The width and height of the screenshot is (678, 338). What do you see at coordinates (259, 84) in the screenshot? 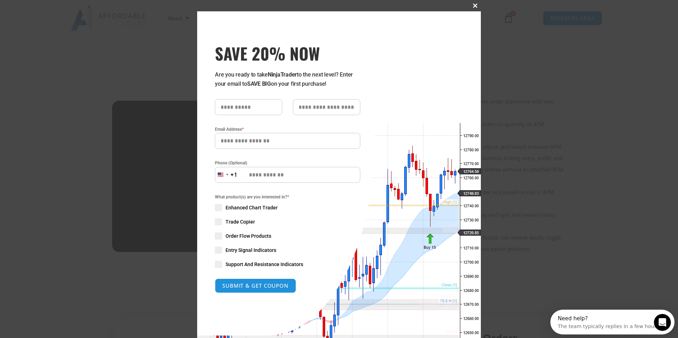
I see `strong: SAVE BIG` at bounding box center [259, 84].